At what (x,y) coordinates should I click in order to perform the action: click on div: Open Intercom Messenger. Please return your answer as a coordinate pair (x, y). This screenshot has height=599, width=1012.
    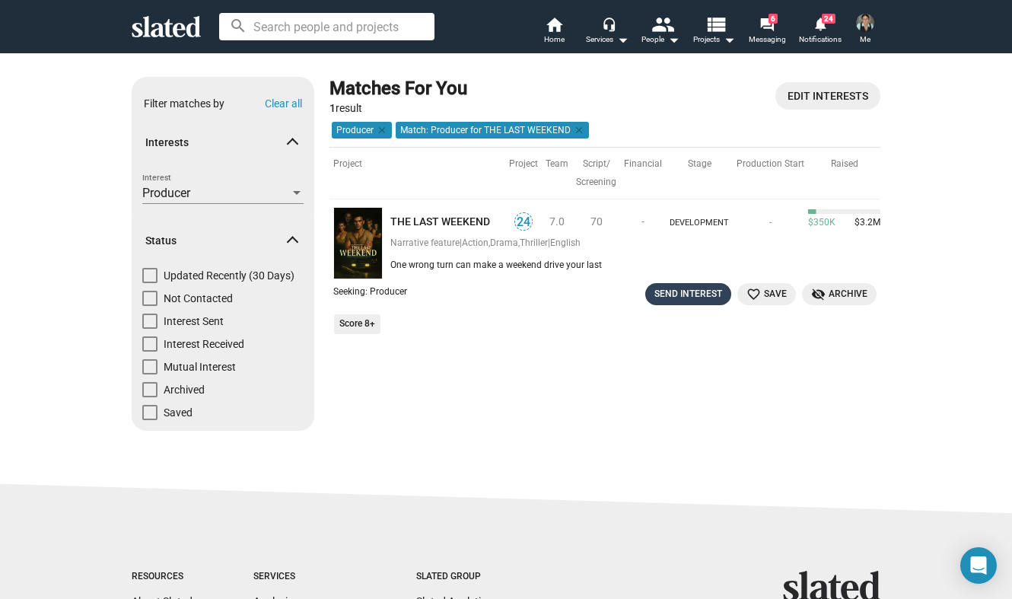
    Looking at the image, I should click on (979, 566).